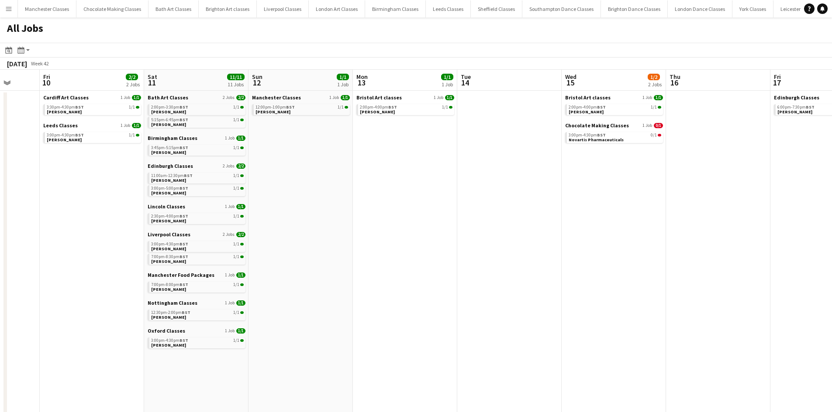 The image size is (832, 412). Describe the element at coordinates (168, 249) in the screenshot. I see `span: Kelly Miller` at that location.